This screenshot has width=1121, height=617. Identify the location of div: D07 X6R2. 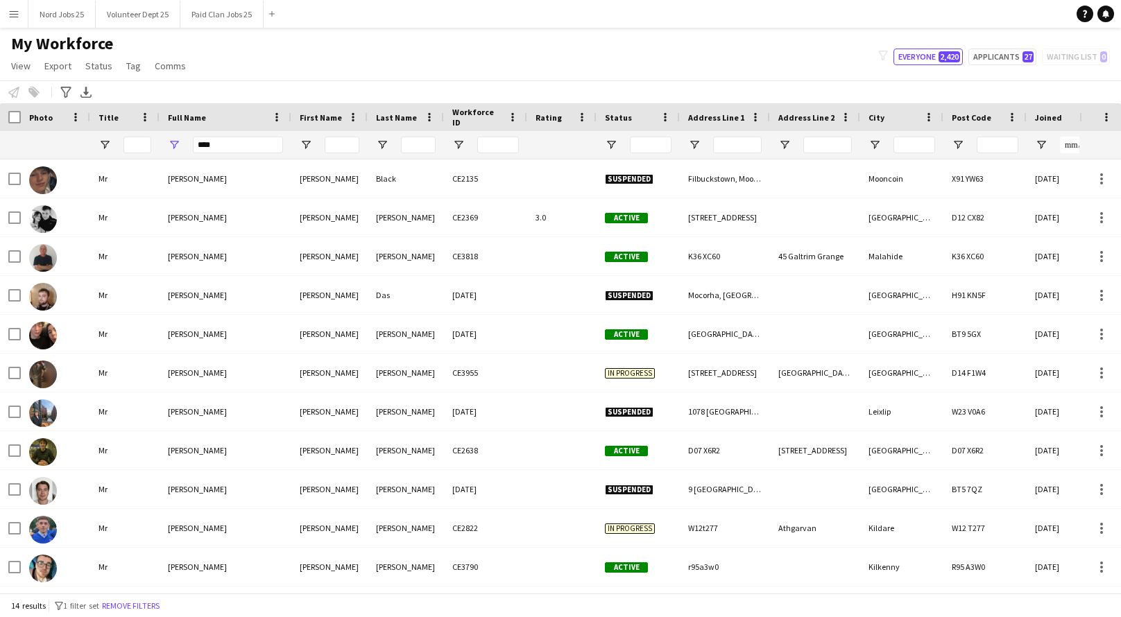
(985, 450).